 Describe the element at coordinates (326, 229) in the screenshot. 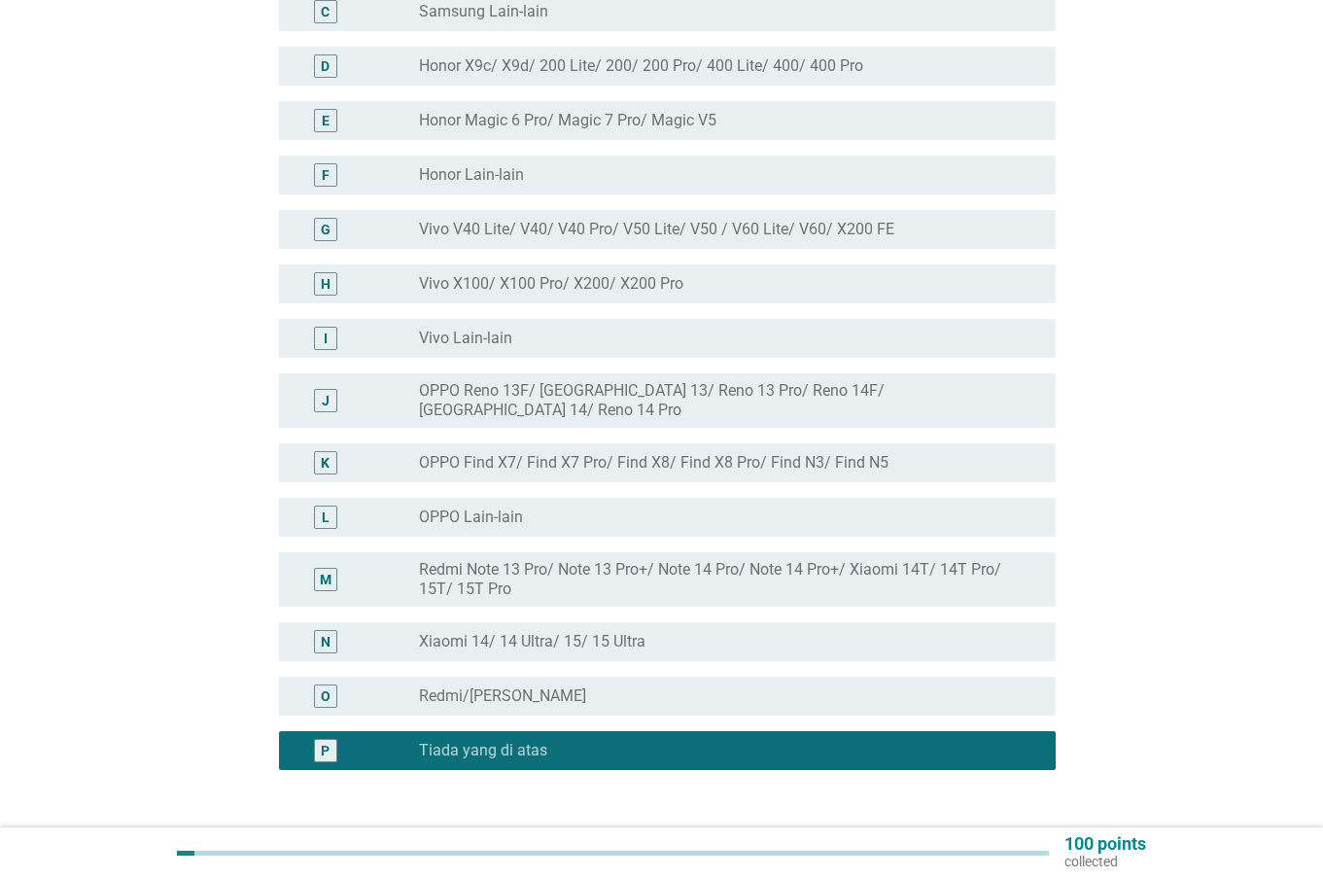

I see `div: G` at that location.